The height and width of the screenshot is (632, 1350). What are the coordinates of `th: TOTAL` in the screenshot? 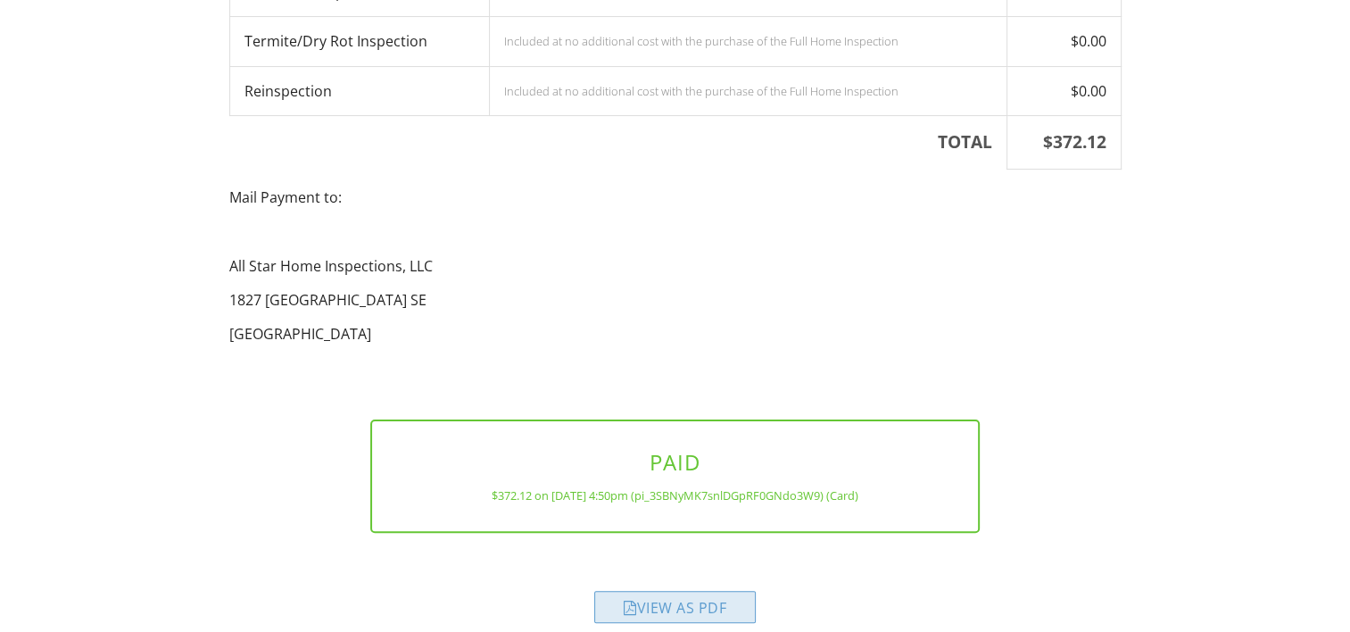 It's located at (618, 142).